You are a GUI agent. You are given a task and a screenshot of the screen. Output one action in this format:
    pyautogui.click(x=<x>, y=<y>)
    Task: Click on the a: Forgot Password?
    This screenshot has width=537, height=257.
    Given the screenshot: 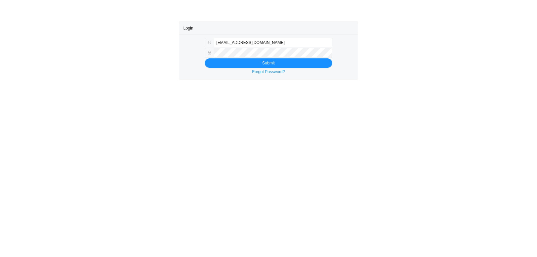 What is the action you would take?
    pyautogui.click(x=268, y=72)
    